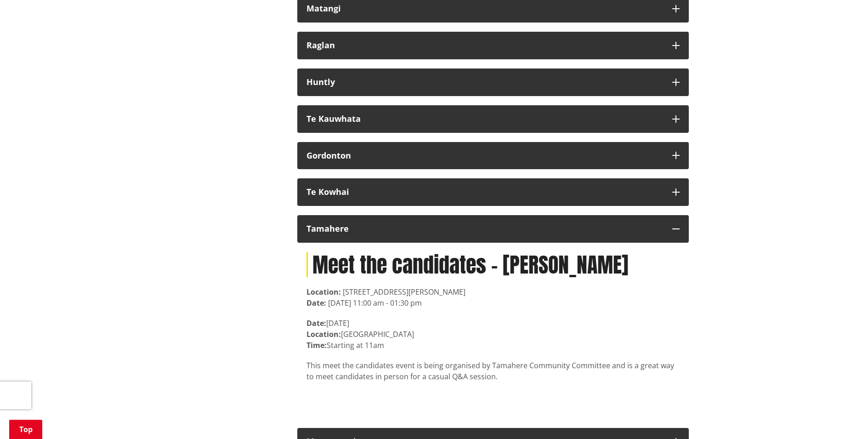  I want to click on button: Tamahere, so click(493, 229).